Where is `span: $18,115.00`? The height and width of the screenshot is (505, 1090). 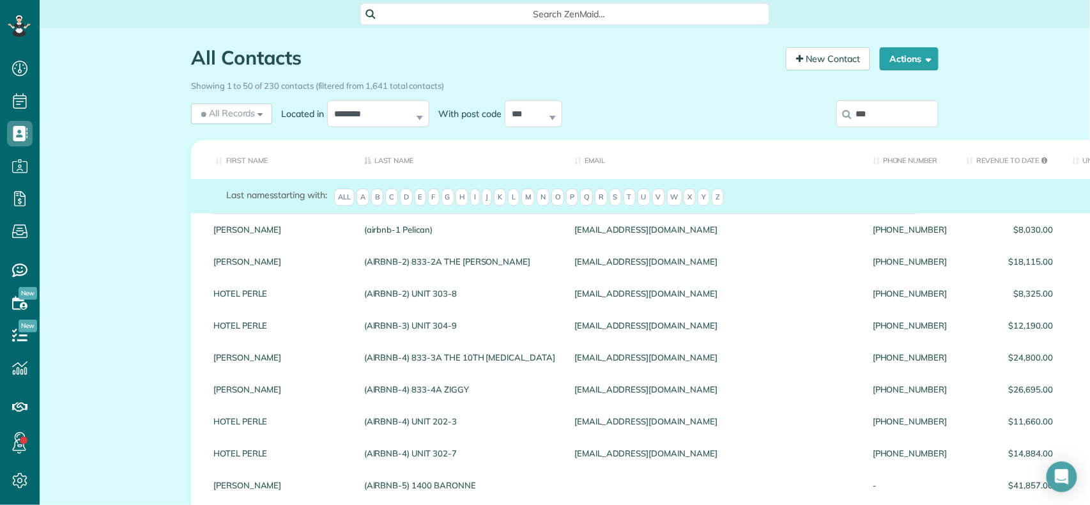 span: $18,115.00 is located at coordinates (1010, 261).